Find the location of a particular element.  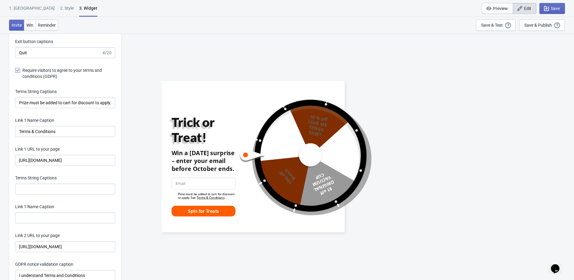

div: 3. Widget is located at coordinates (88, 11).